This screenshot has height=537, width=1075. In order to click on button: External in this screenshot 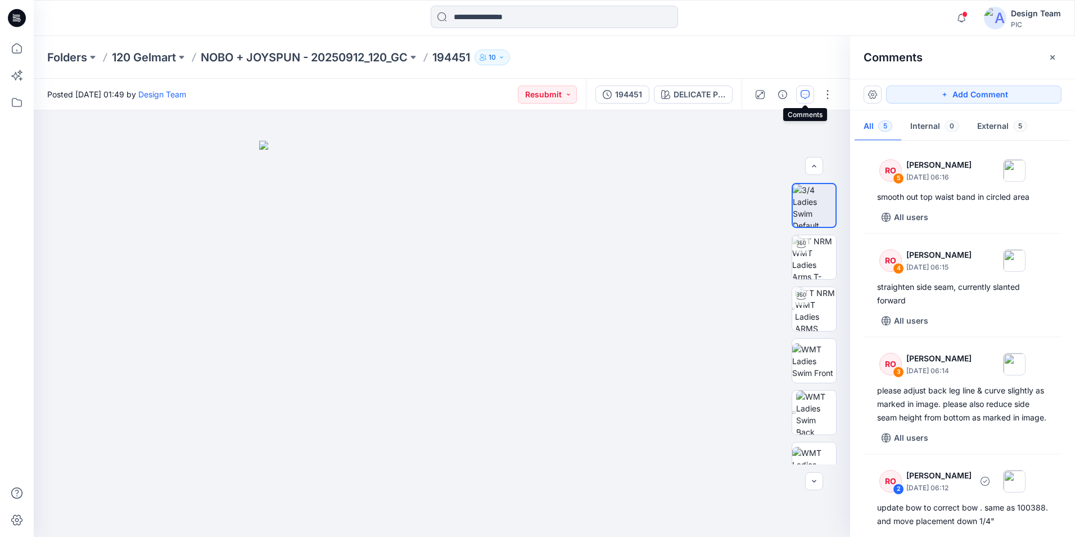, I will do `click(1002, 127)`.